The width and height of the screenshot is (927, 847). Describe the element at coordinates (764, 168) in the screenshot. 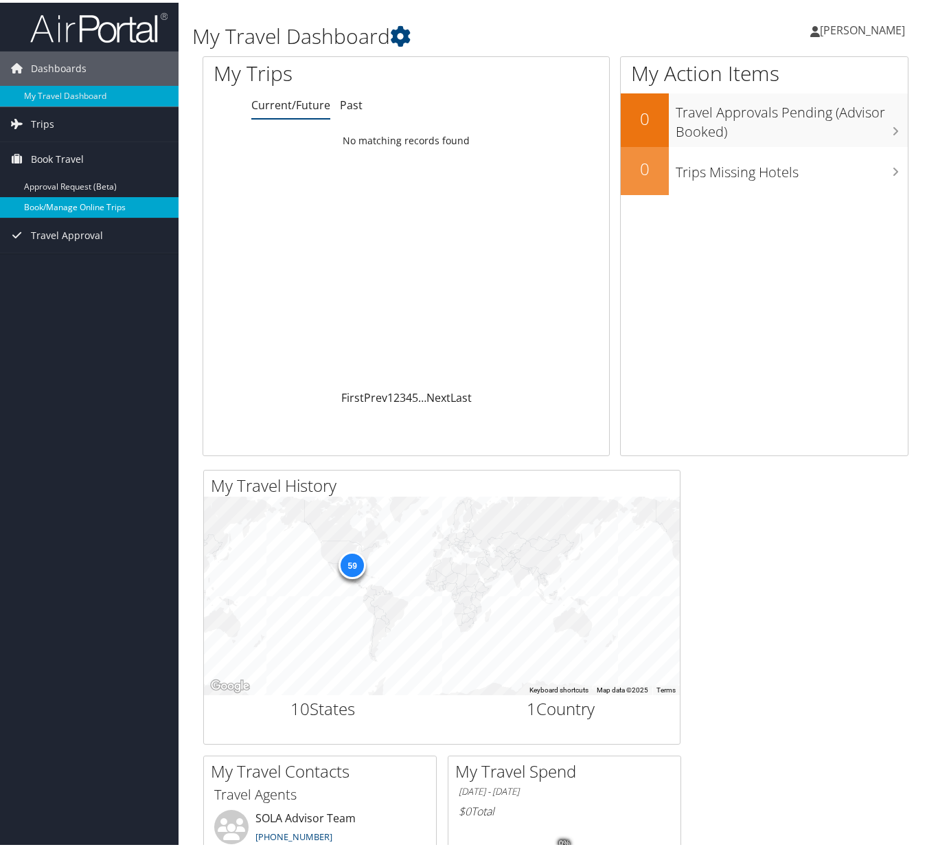

I see `a: 0Trips Missing Hotels` at that location.